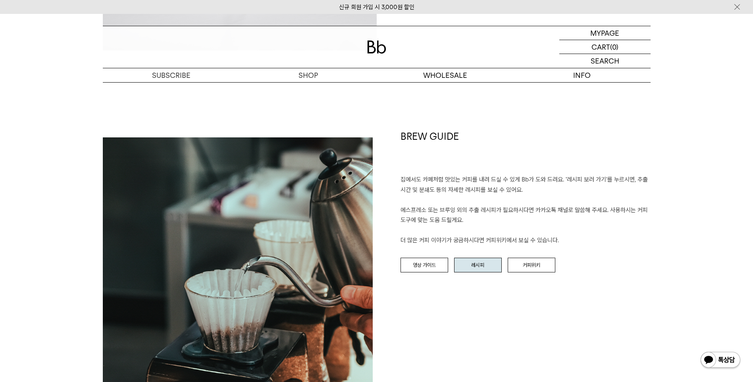 The width and height of the screenshot is (753, 382). What do you see at coordinates (605, 61) in the screenshot?
I see `p: SEARCH` at bounding box center [605, 61].